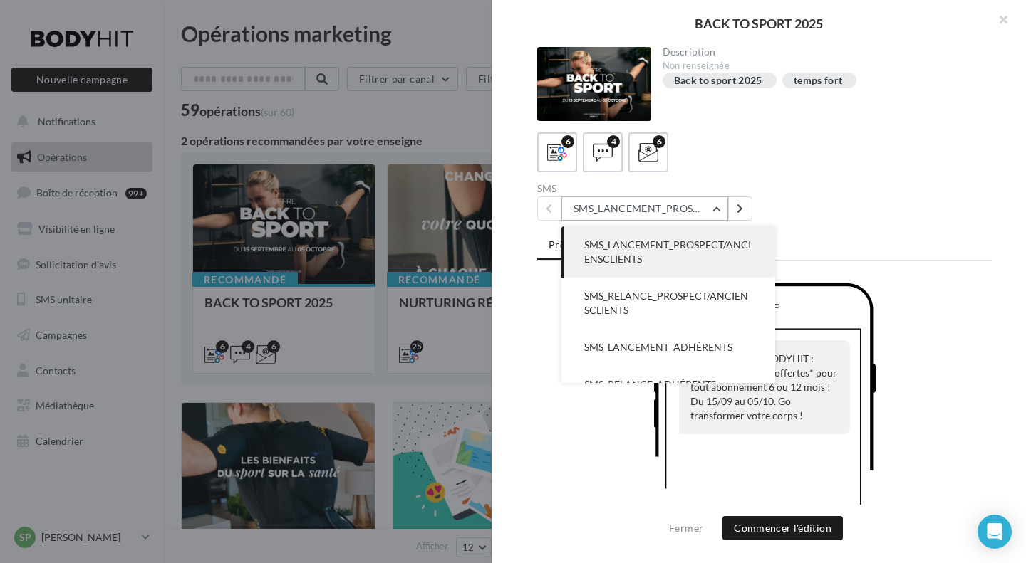 Image resolution: width=1026 pixels, height=563 pixels. I want to click on button: SMS_RELANCE_PROSPECT/ANCIENSCLIENTS, so click(668, 303).